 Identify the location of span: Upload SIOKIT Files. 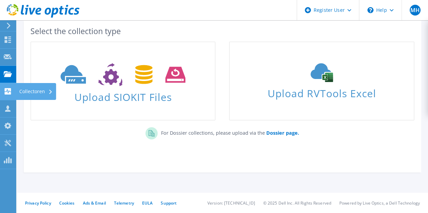
(123, 95).